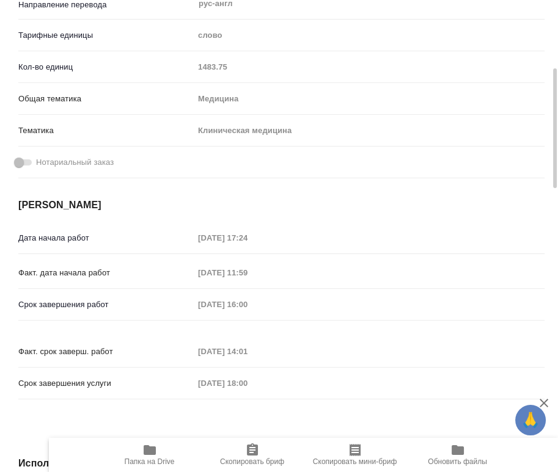 This screenshot has height=472, width=558. What do you see at coordinates (106, 131) in the screenshot?
I see `p: Тематика` at bounding box center [106, 131].